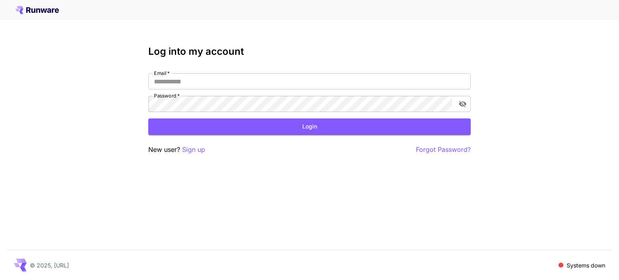 This screenshot has width=619, height=280. Describe the element at coordinates (176, 149) in the screenshot. I see `p: New user?` at that location.